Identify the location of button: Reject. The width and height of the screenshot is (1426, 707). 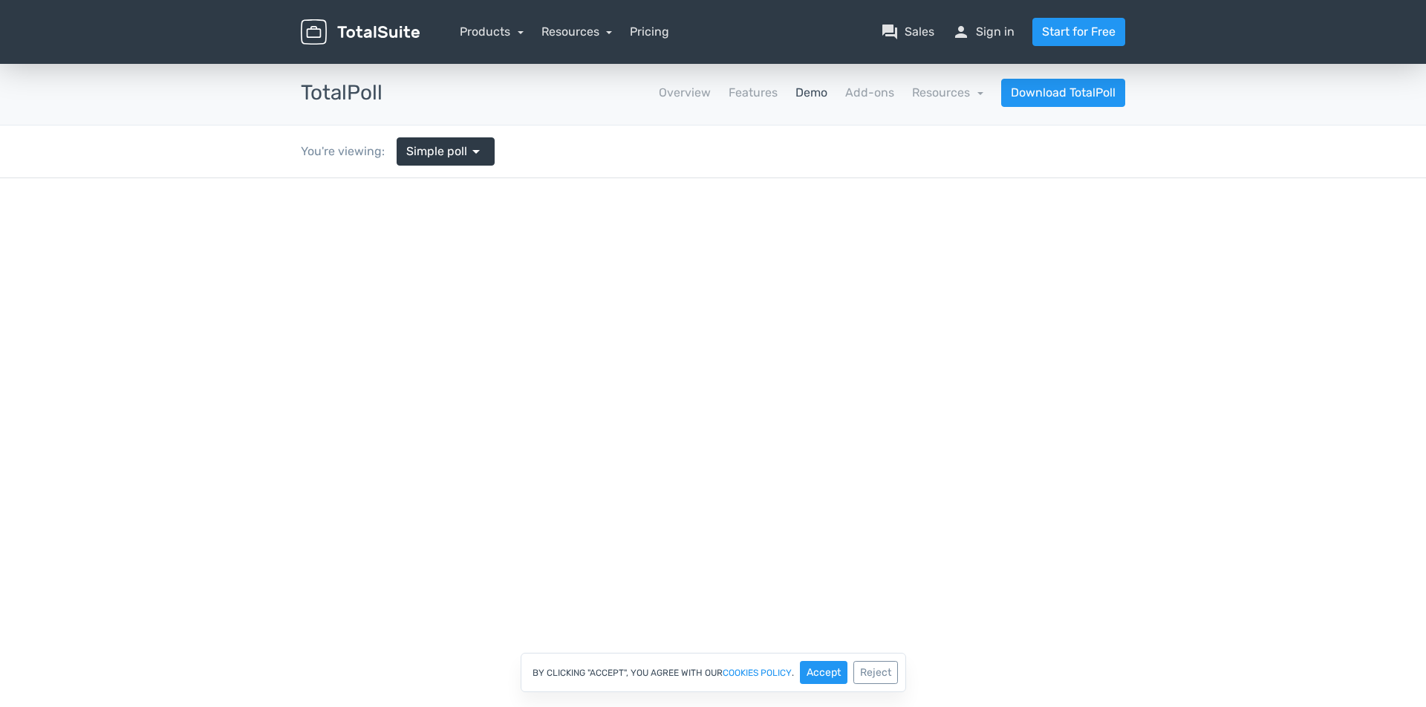
(876, 672).